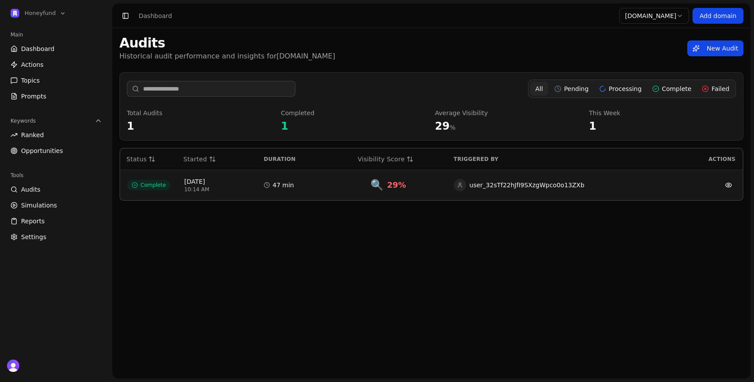 The width and height of the screenshot is (754, 382). Describe the element at coordinates (56, 151) in the screenshot. I see `a: Opportunities` at that location.